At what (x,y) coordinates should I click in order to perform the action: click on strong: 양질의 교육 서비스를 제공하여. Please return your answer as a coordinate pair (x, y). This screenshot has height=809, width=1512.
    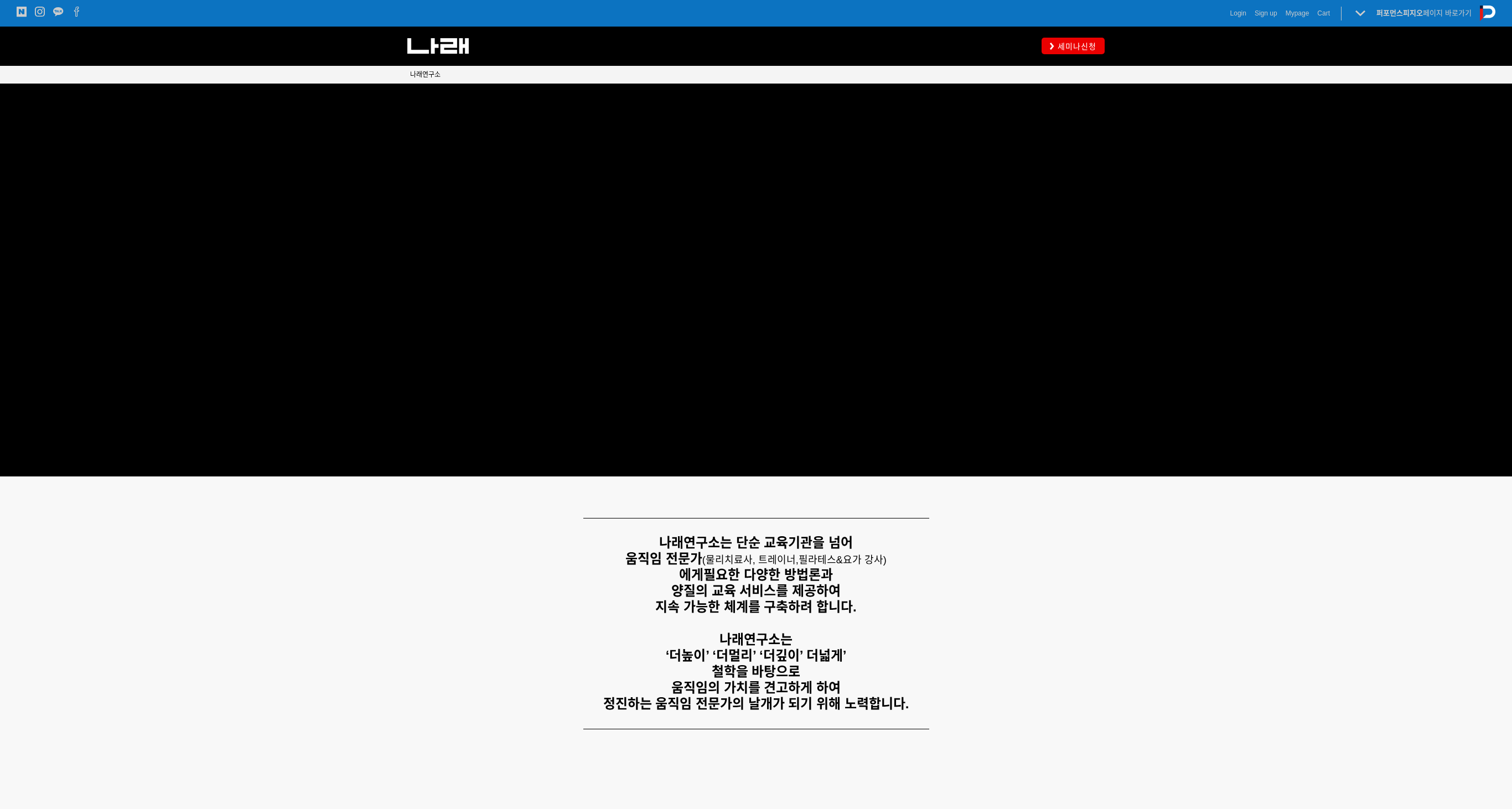
    Looking at the image, I should click on (756, 591).